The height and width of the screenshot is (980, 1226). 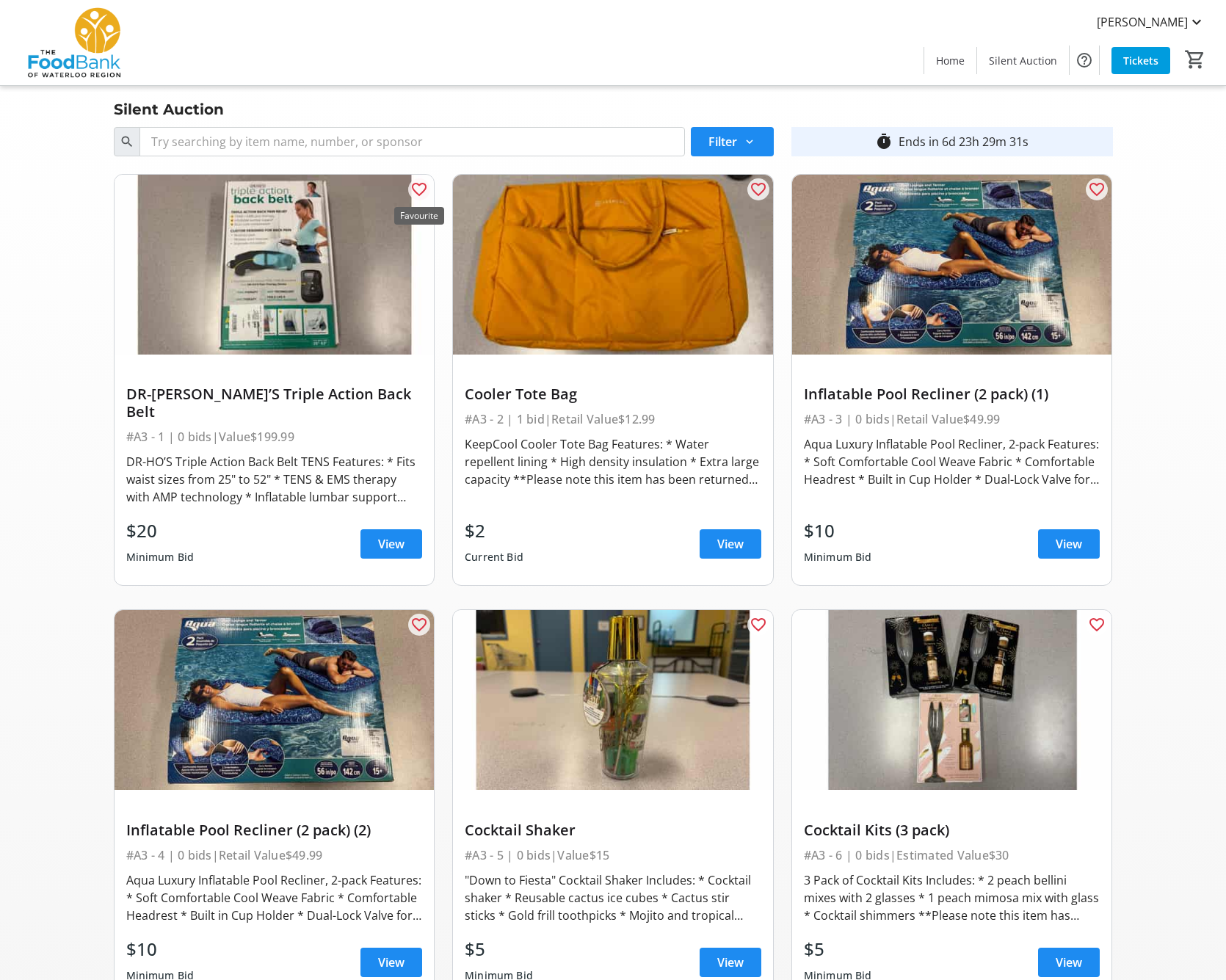 I want to click on div: Favourite, so click(x=419, y=216).